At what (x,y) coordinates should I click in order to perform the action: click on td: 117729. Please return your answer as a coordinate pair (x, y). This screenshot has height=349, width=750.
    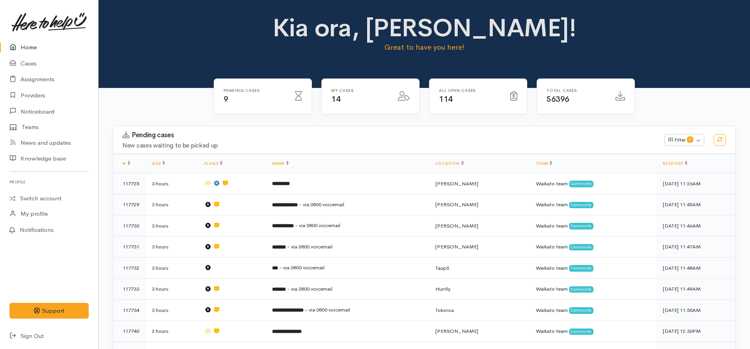
    Looking at the image, I should click on (129, 205).